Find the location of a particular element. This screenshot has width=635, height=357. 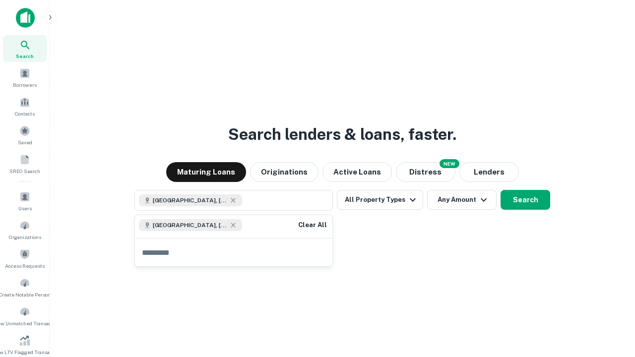

a: Borrowers is located at coordinates (25, 77).